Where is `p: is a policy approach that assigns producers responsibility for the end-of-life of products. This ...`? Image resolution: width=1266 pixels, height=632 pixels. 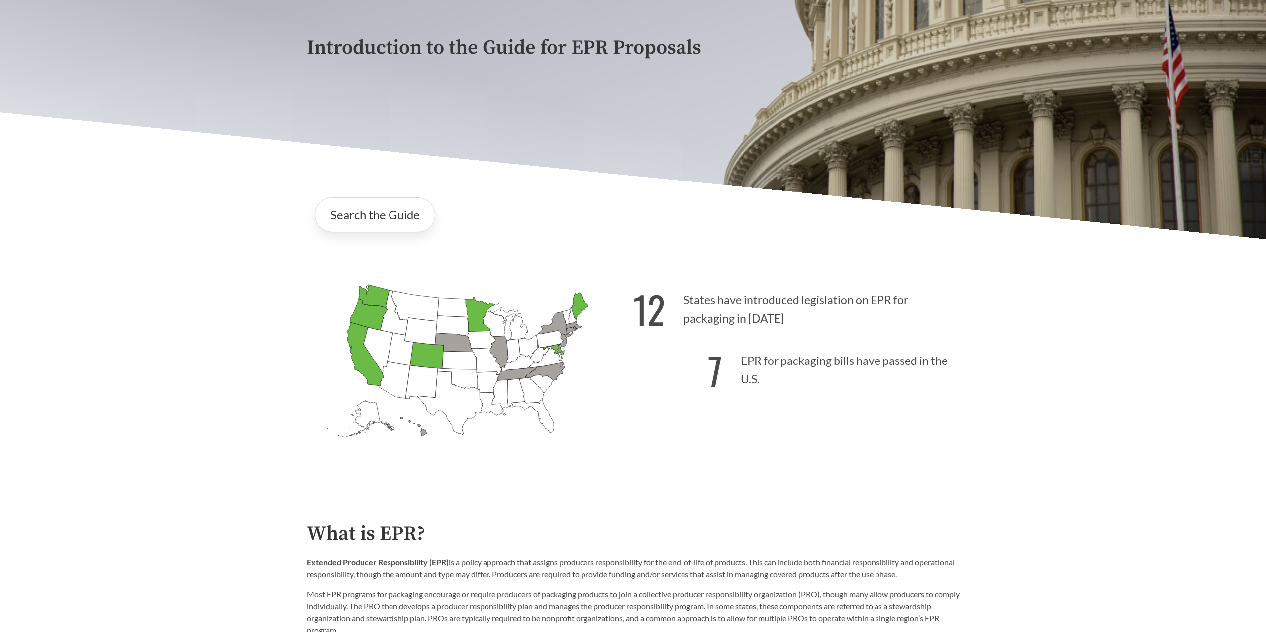 p: is a policy approach that assigns producers responsibility for the end-of-life of products. This ... is located at coordinates (633, 569).